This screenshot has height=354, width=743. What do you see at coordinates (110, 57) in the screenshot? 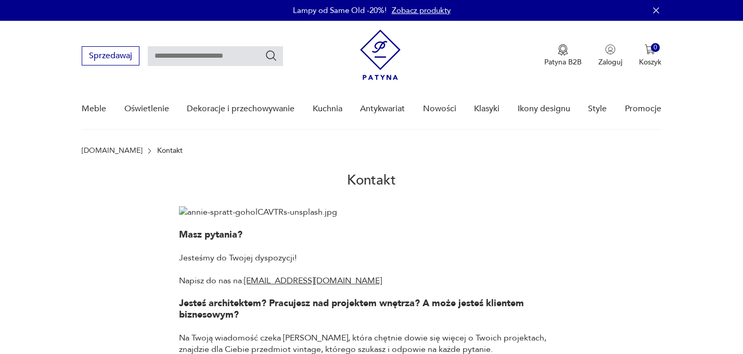
I see `a: Sprzedawaj` at bounding box center [110, 57].